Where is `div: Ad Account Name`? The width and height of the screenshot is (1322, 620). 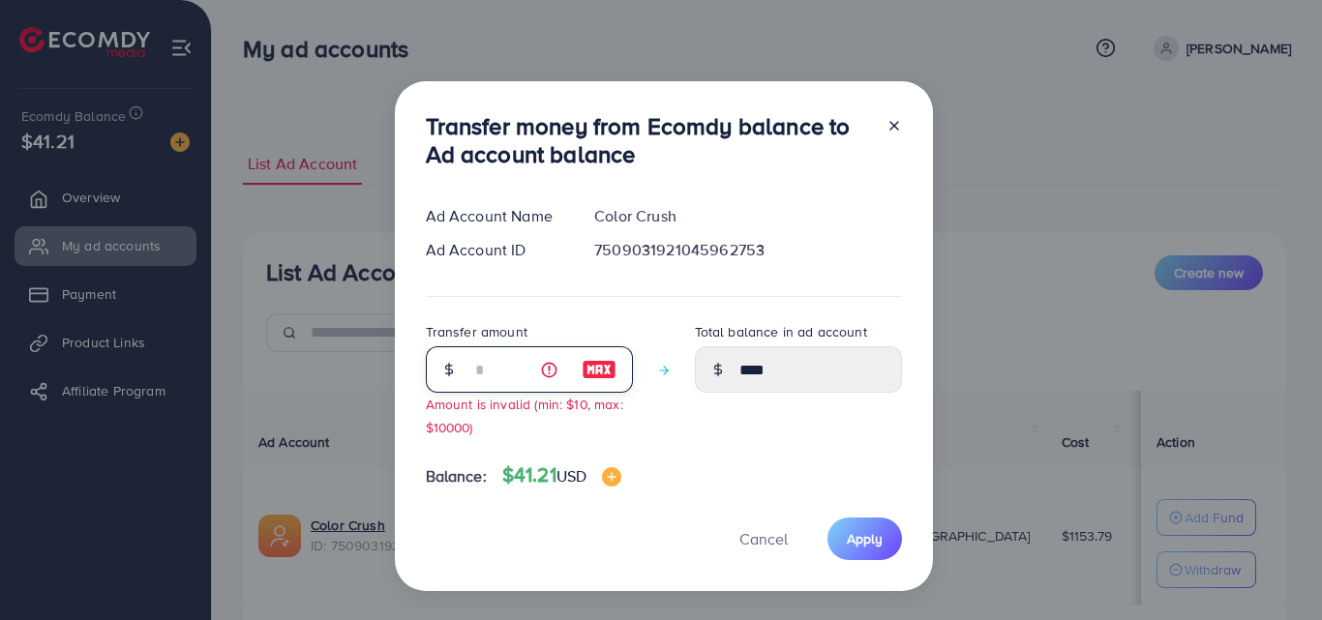 div: Ad Account Name is located at coordinates (494, 216).